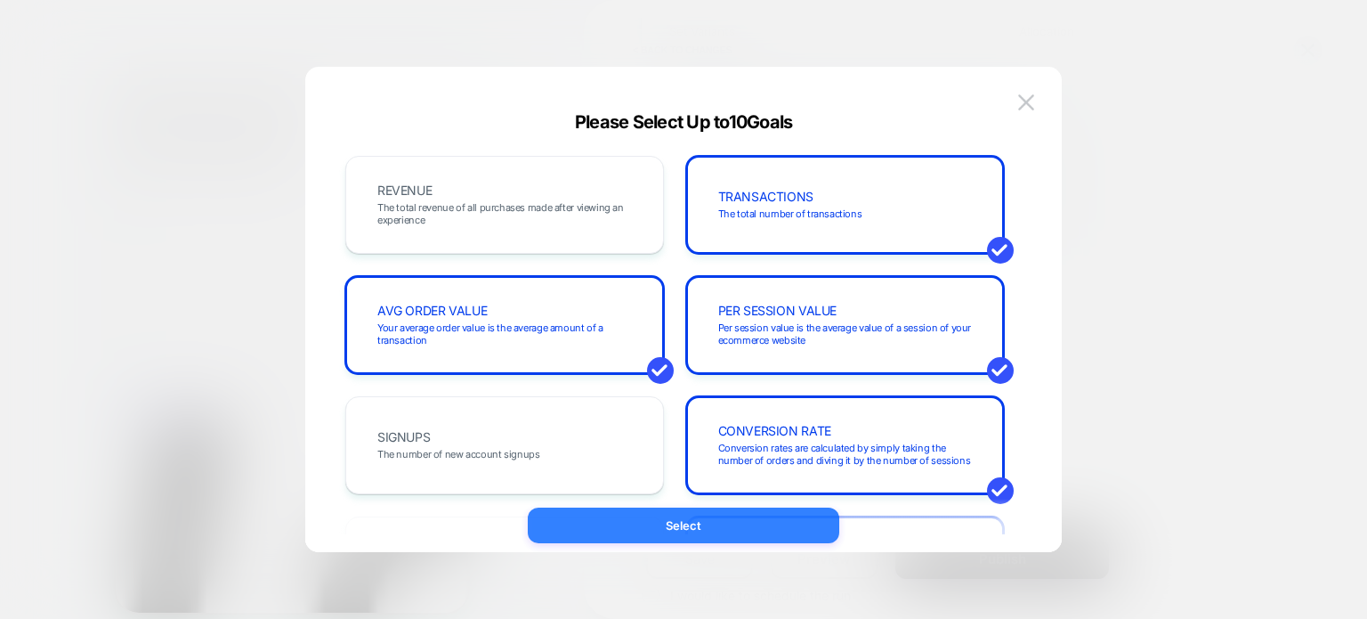  What do you see at coordinates (683, 122) in the screenshot?
I see `span: Please Select Up to 10 Goals` at bounding box center [683, 122].